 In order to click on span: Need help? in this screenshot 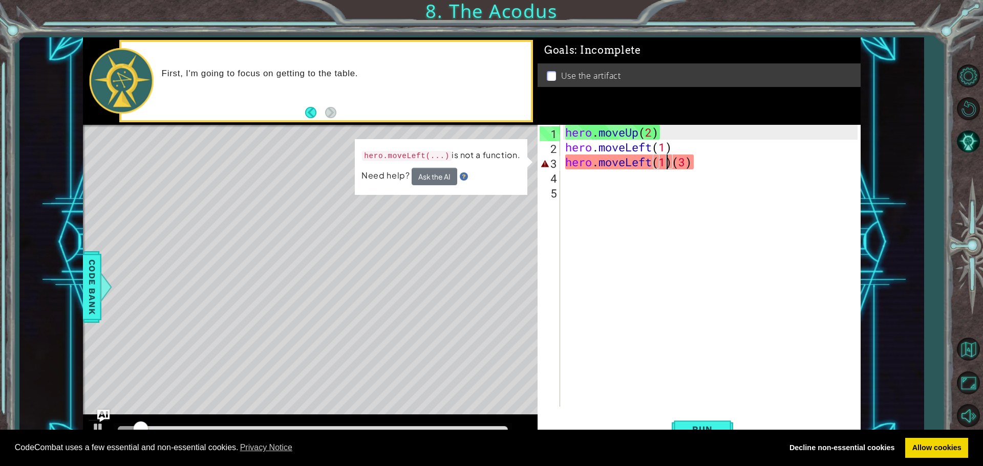, I will do `click(386, 175)`.